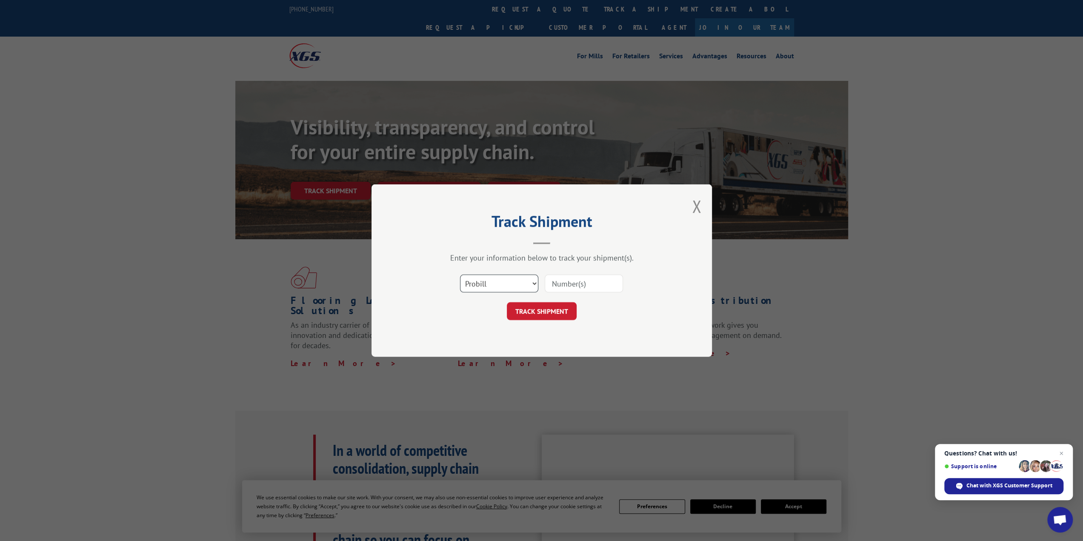 The image size is (1083, 541). I want to click on span: Support is online, so click(980, 466).